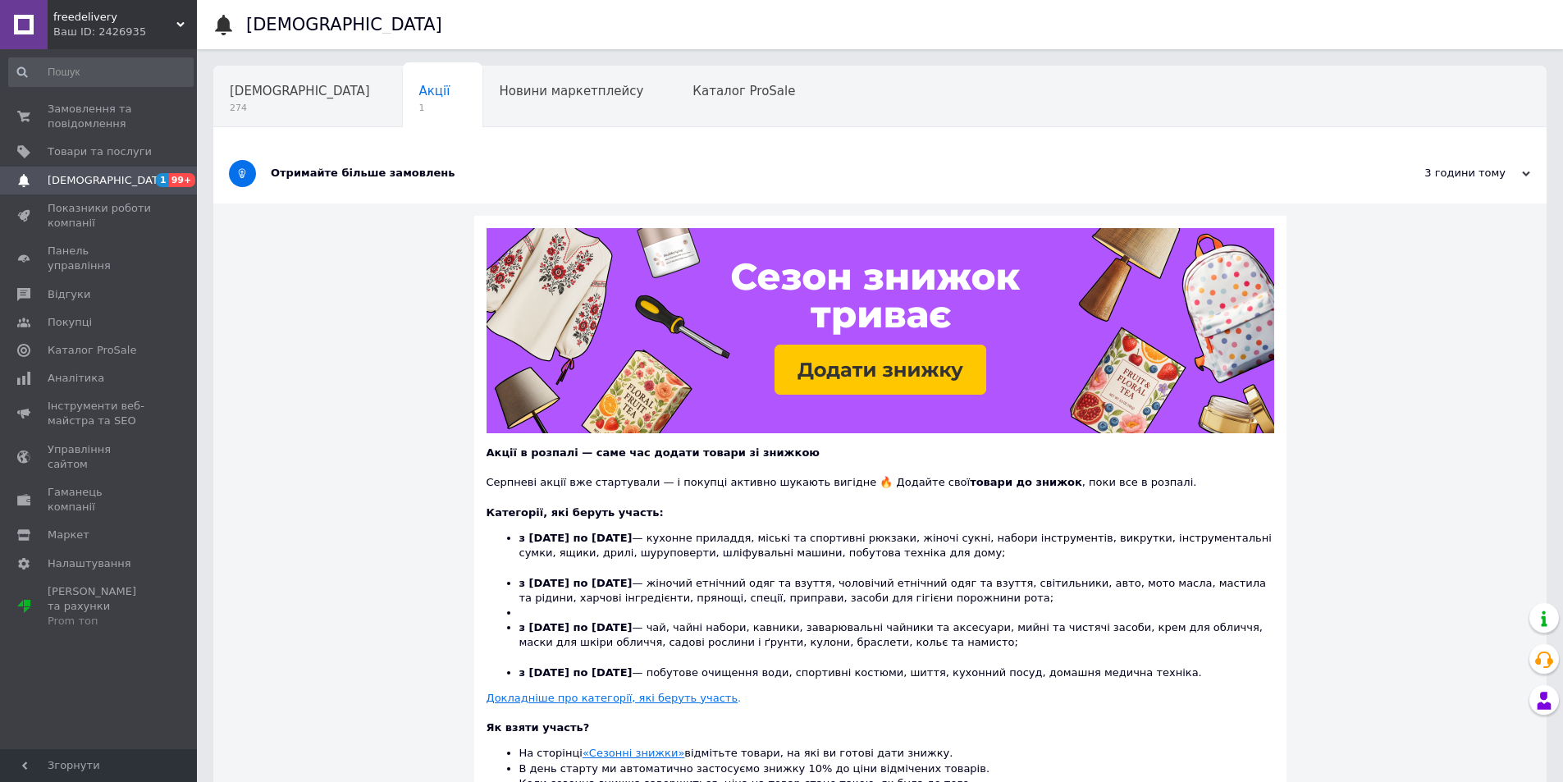 The image size is (1563, 782). I want to click on span: Інструменти веб-майстра та SEO, so click(99, 414).